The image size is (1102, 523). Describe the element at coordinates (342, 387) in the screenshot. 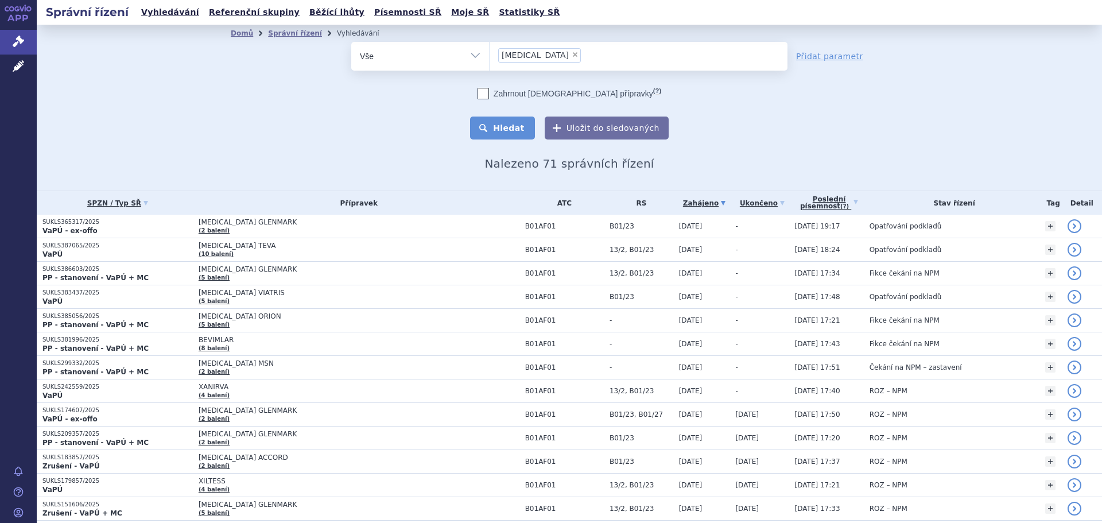

I see `span: XANIRVA` at that location.